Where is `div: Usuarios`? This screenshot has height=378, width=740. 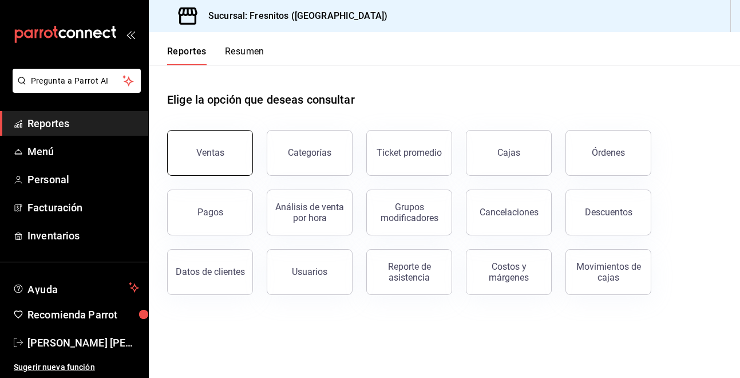 div: Usuarios is located at coordinates (309, 271).